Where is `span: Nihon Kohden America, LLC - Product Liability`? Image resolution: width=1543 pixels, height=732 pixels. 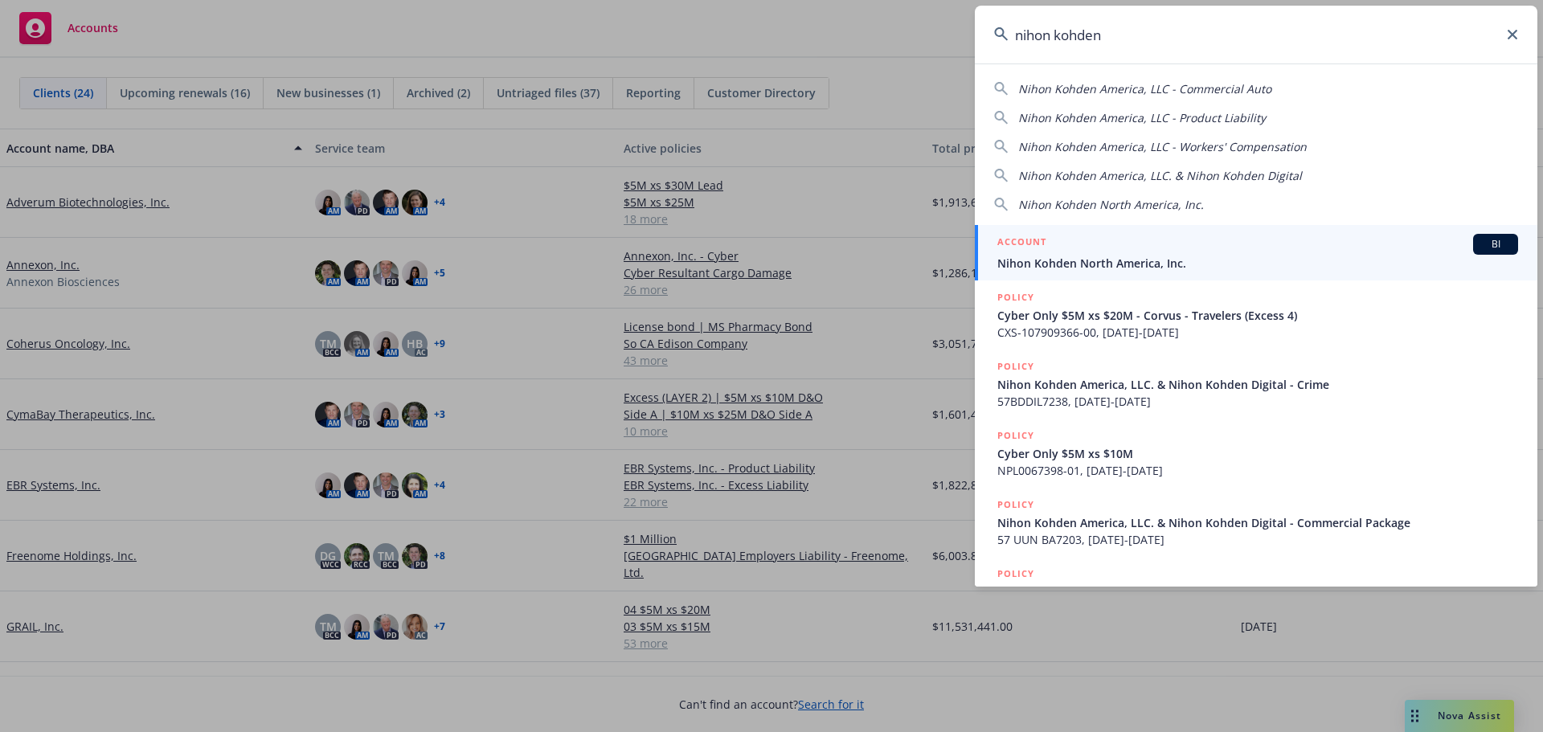
span: Nihon Kohden America, LLC - Product Liability is located at coordinates (1142, 117).